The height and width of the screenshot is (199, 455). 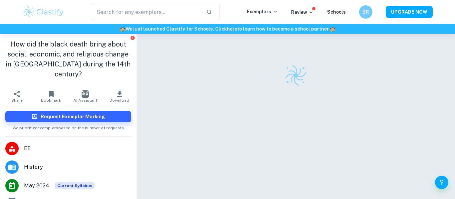 I want to click on button: UPGRADE NOW, so click(x=409, y=12).